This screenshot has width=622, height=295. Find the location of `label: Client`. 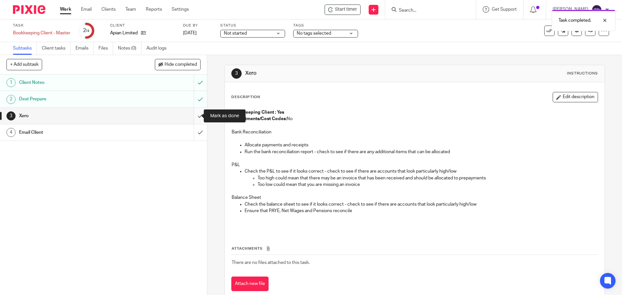

label: Client is located at coordinates (143, 26).